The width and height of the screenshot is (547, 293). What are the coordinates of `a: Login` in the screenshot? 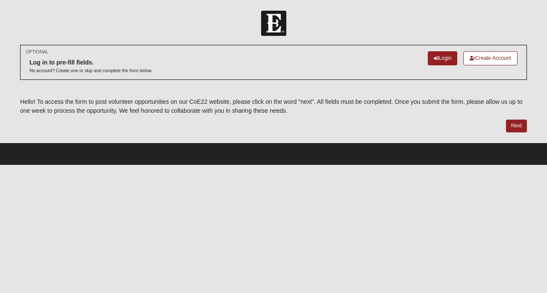 It's located at (442, 58).